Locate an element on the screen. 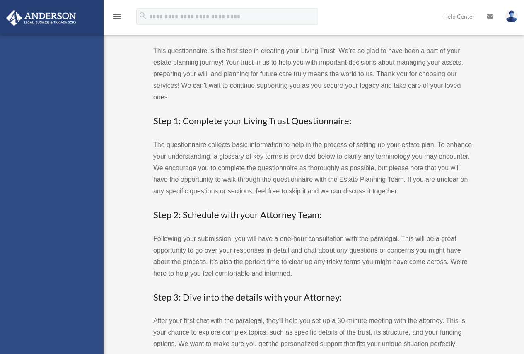  a: menu is located at coordinates (117, 18).